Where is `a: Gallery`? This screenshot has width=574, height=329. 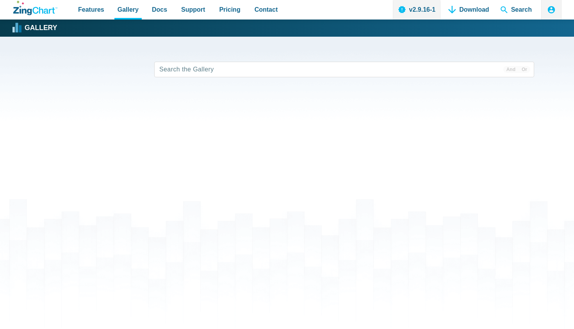
a: Gallery is located at coordinates (35, 28).